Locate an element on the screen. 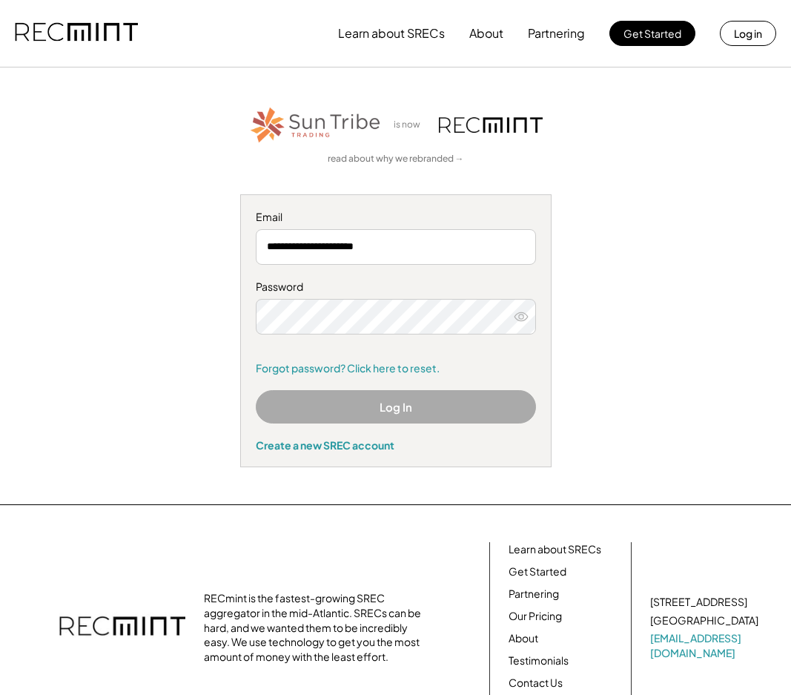  a: Partnering is located at coordinates (534, 594).